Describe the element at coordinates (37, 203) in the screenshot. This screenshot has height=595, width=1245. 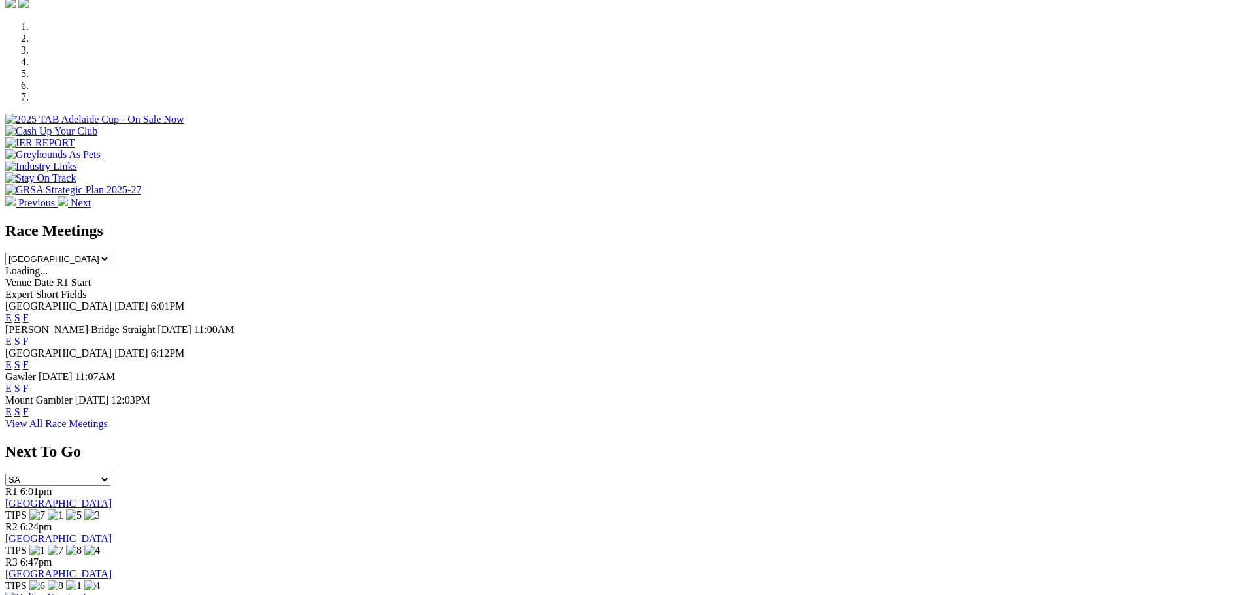
I see `span: Previous` at that location.